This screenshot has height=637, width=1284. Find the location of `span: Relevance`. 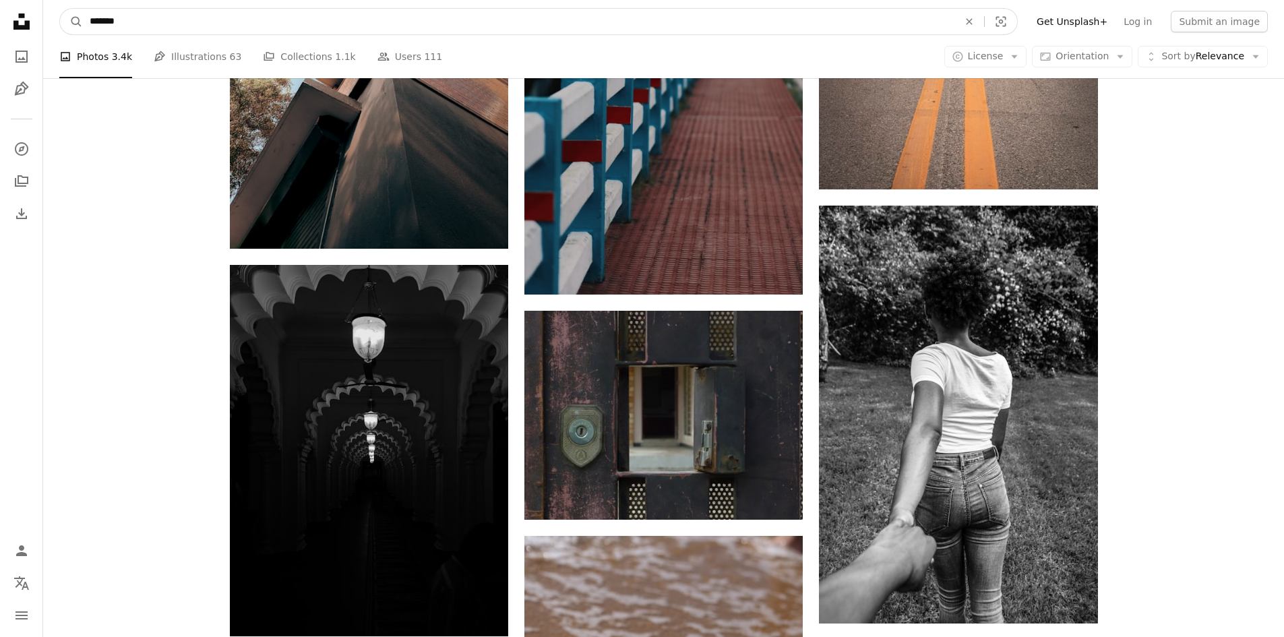

span: Relevance is located at coordinates (1202, 57).